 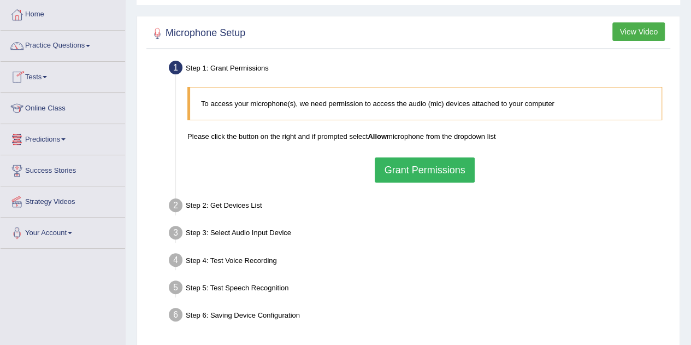 What do you see at coordinates (63, 138) in the screenshot?
I see `a: Predictions` at bounding box center [63, 138].